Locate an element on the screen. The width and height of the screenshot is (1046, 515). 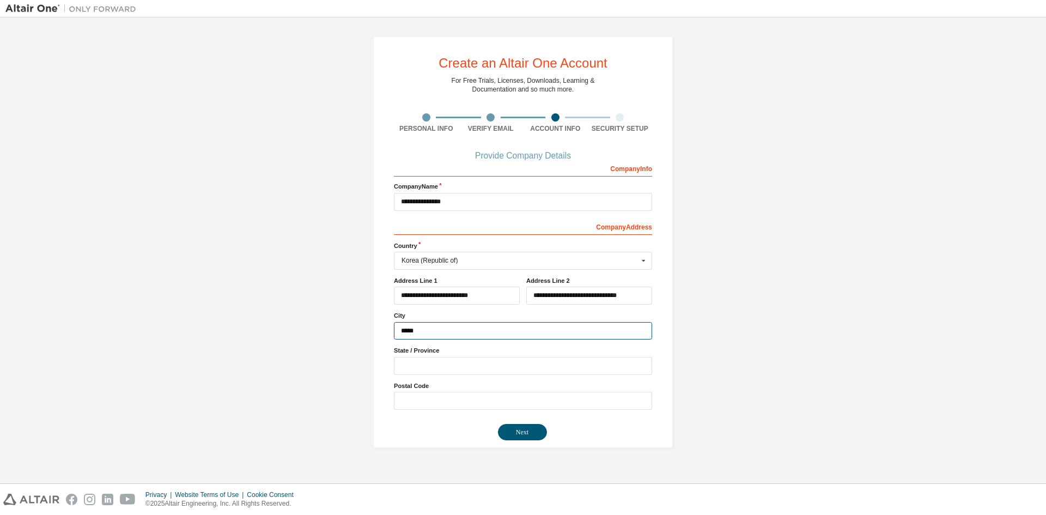
div: Personal Info is located at coordinates (426, 129).